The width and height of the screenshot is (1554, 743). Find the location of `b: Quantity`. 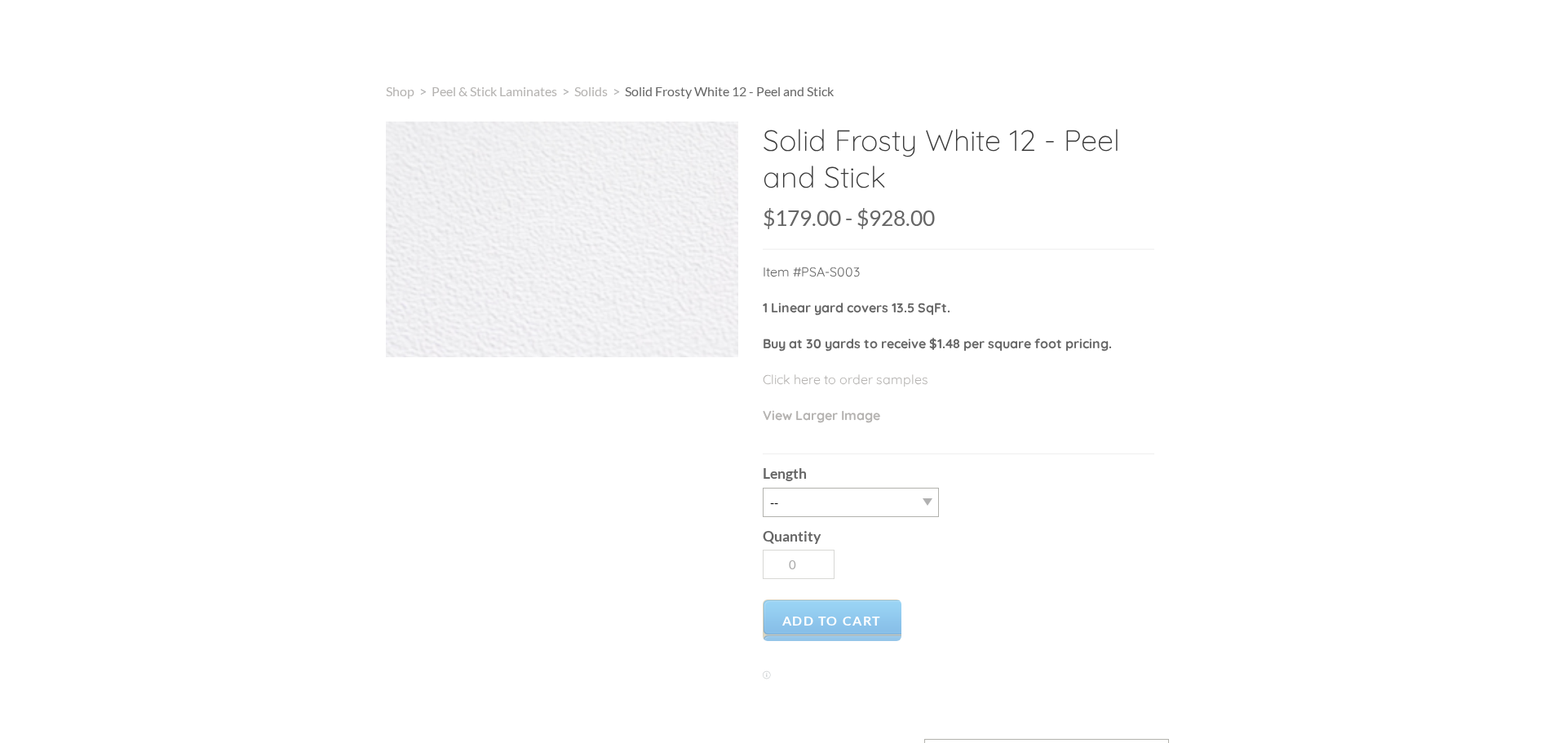

b: Quantity is located at coordinates (791, 536).